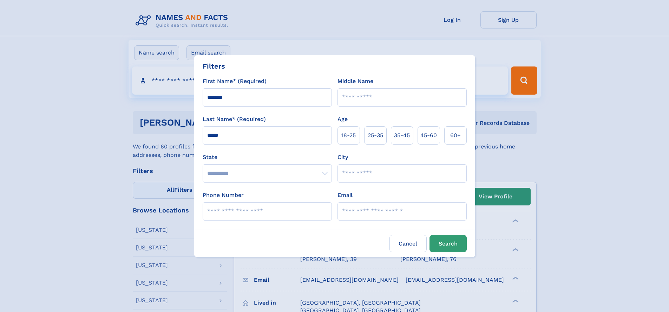 The image size is (669, 312). I want to click on label: First Name* (Required), so click(235, 81).